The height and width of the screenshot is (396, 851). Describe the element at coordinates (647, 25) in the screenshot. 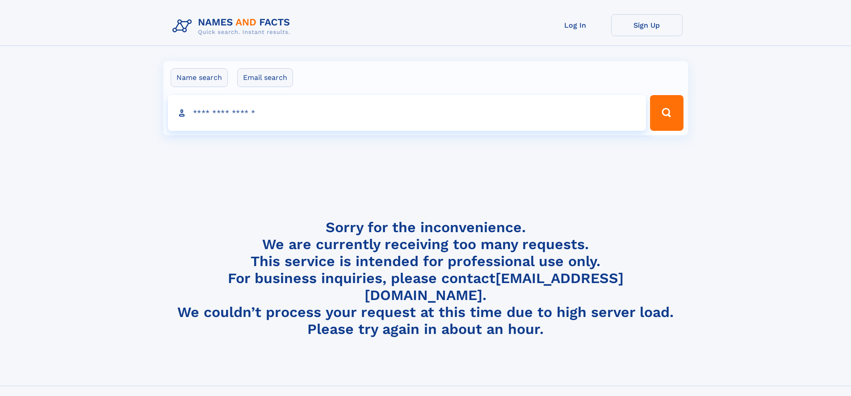

I see `a: Sign Up` at that location.